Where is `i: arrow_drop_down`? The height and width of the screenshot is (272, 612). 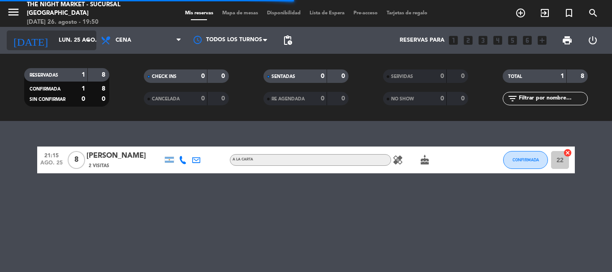 i: arrow_drop_down is located at coordinates (89, 40).